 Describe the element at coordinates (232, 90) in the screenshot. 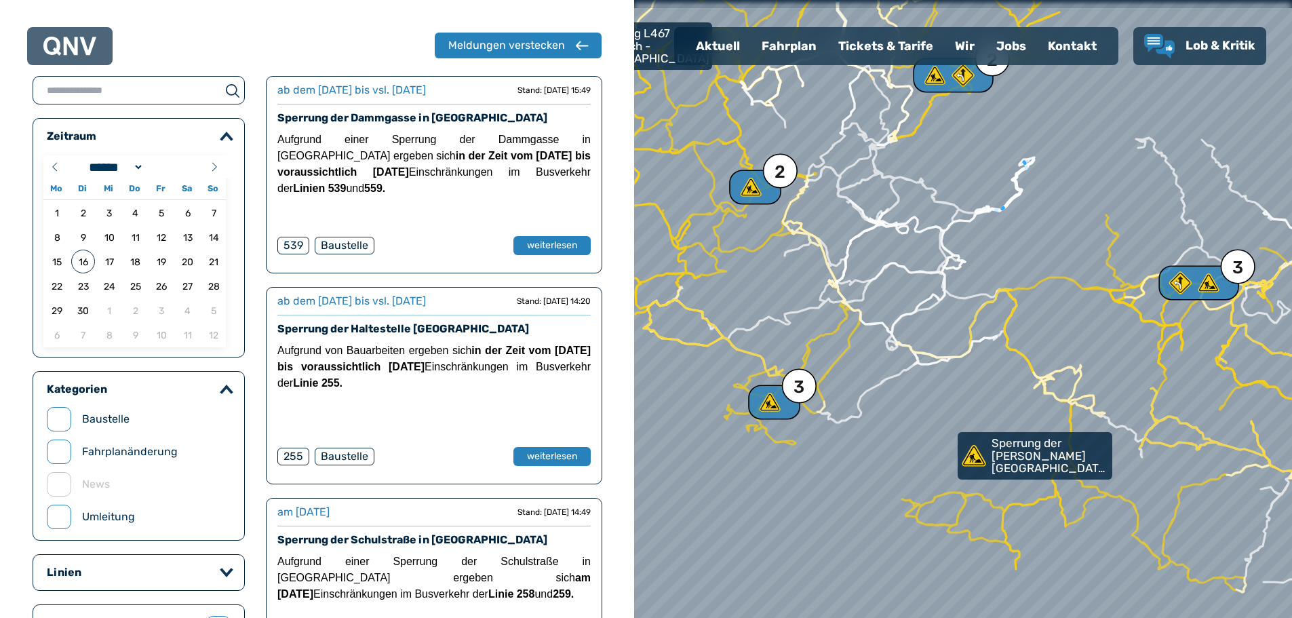

I see `button: suchen` at that location.